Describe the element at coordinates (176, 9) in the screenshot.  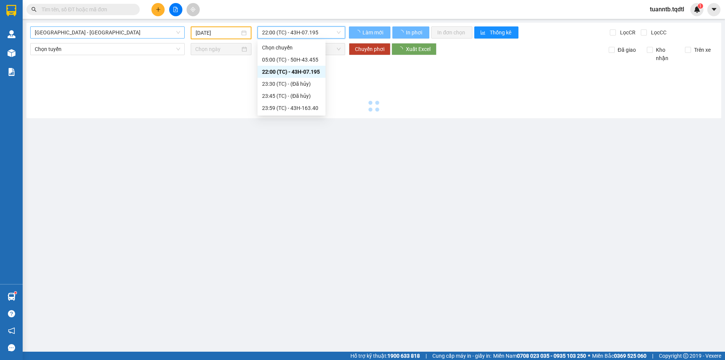
I see `button: file-add` at that location.